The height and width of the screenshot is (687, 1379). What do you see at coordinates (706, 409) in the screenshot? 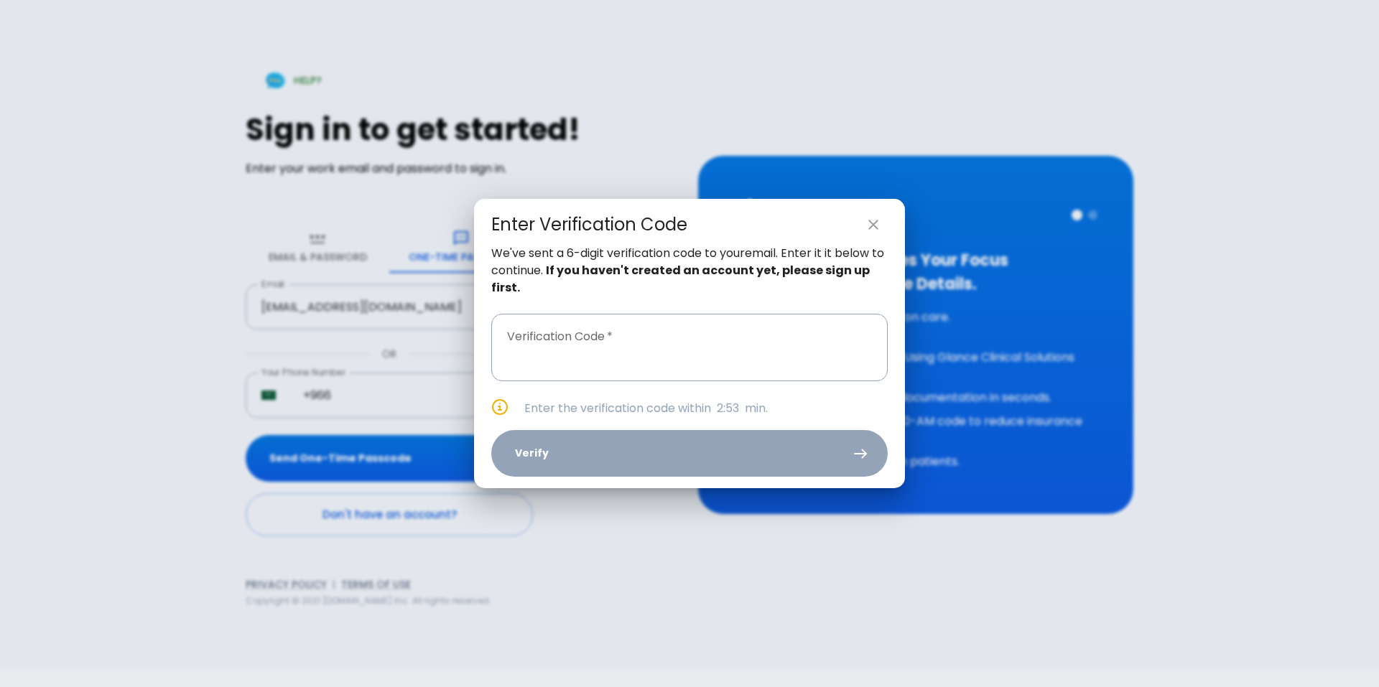
I see `p: Enter the verification code within min.` at bounding box center [706, 409].